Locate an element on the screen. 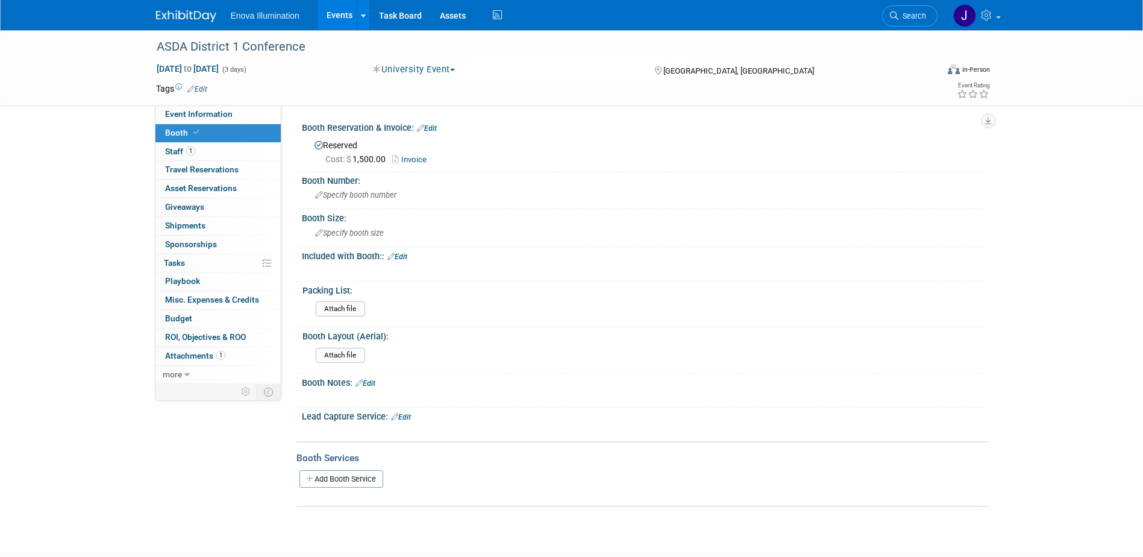  a: Invoice is located at coordinates (412, 159).